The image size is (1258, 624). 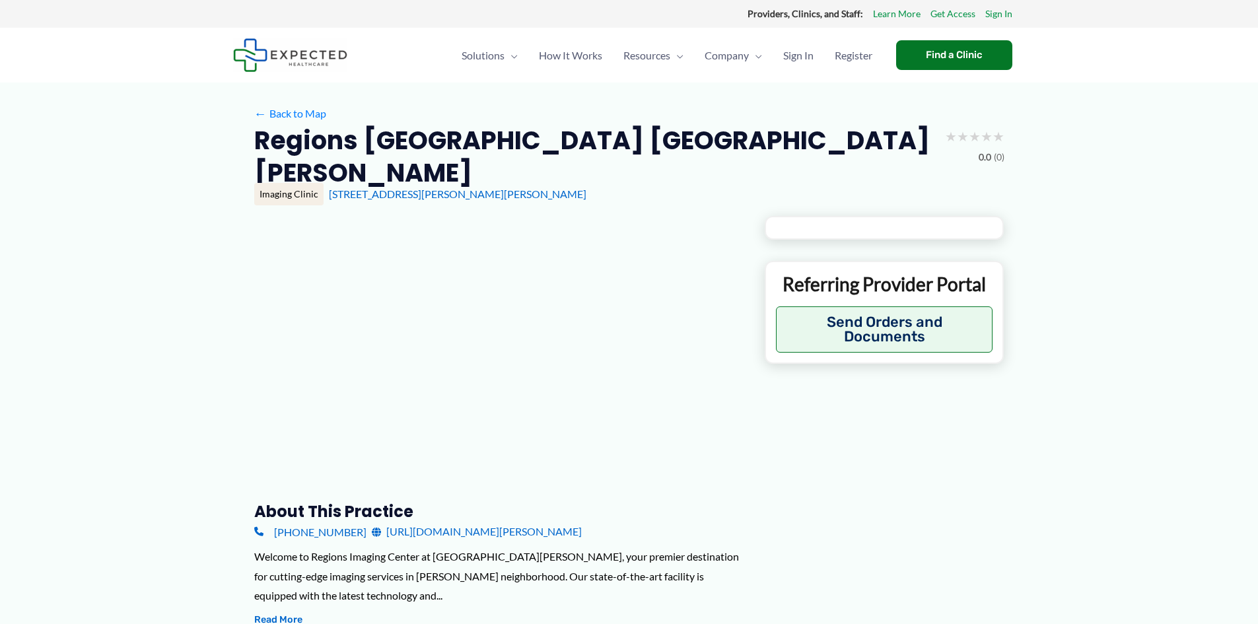 What do you see at coordinates (999, 157) in the screenshot?
I see `span: (0)` at bounding box center [999, 157].